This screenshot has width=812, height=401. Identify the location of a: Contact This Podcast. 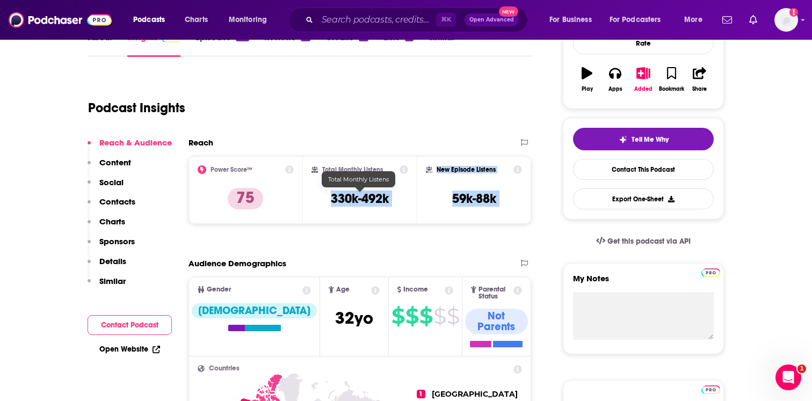
(643, 169).